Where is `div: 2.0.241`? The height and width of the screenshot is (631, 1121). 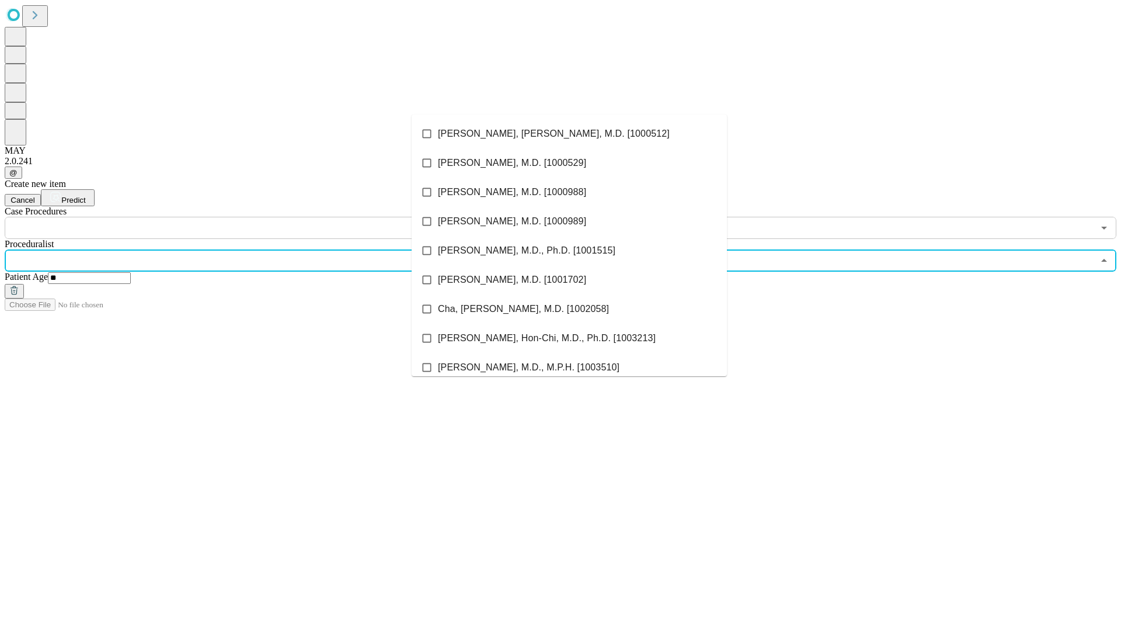
div: 2.0.241 is located at coordinates (560, 161).